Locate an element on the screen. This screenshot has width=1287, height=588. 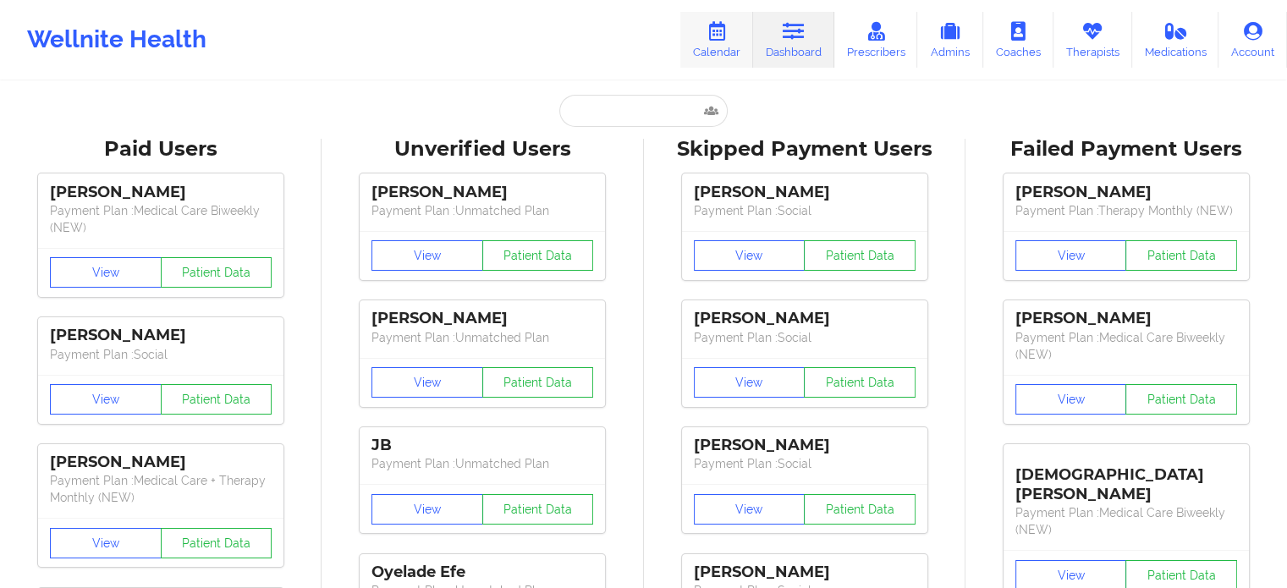
div: Failed Payment Users is located at coordinates (1127, 149).